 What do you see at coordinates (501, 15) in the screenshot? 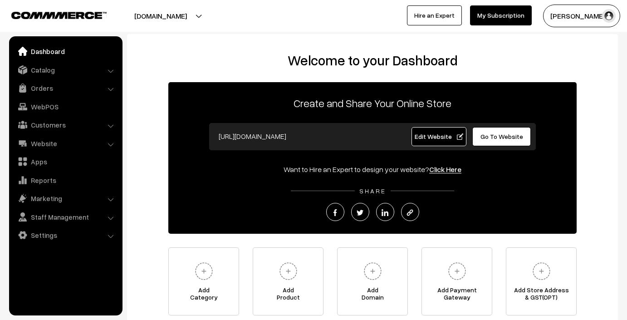
I see `a: My Subscription` at bounding box center [501, 15].